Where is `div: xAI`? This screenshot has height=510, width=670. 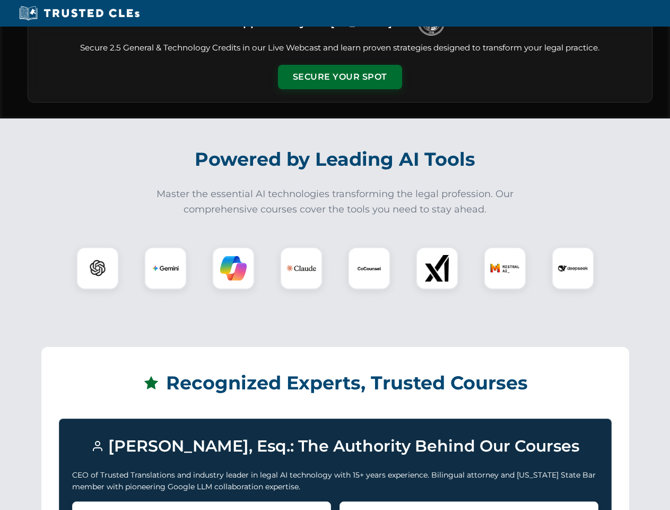
div: xAI is located at coordinates (437, 268).